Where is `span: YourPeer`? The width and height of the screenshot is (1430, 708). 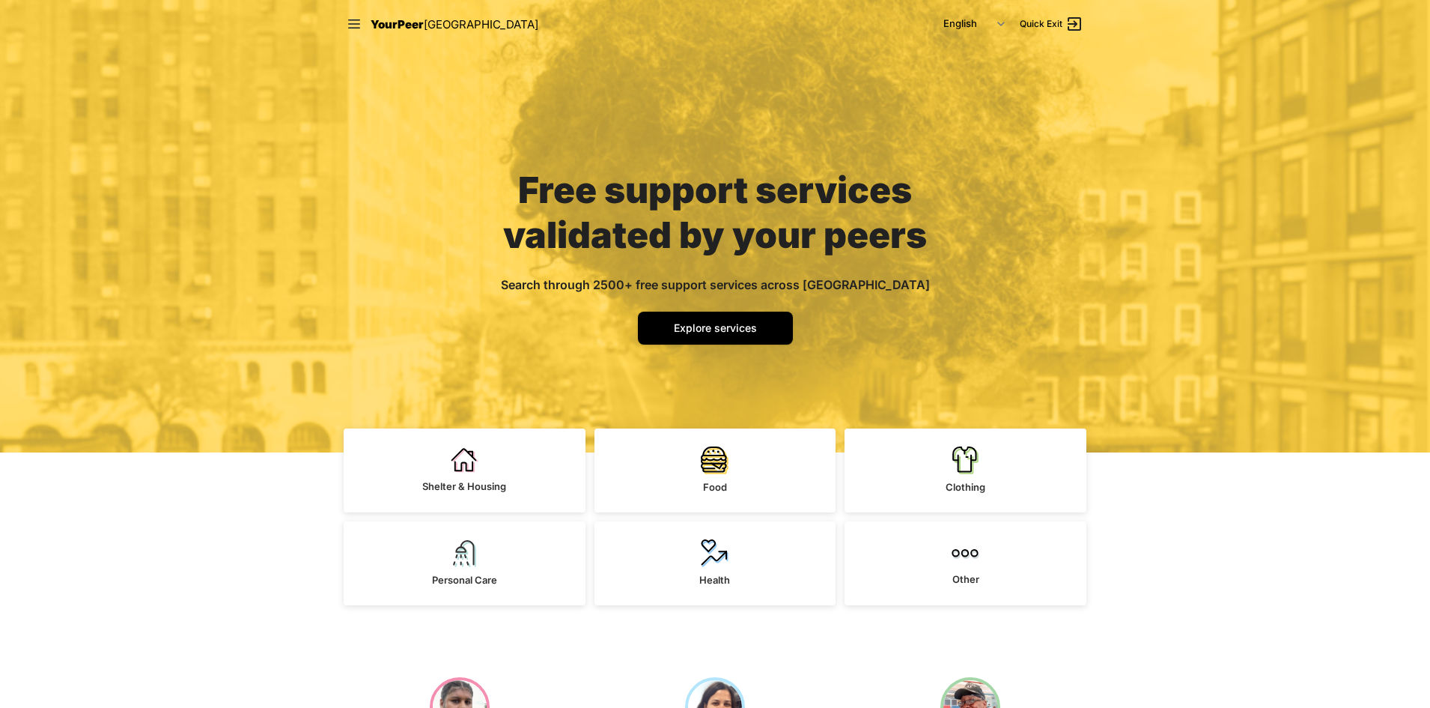 span: YourPeer is located at coordinates (397, 24).